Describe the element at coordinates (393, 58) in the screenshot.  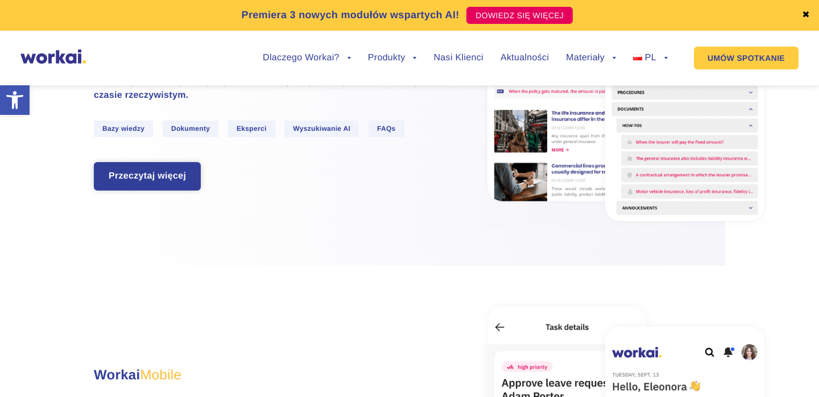
I see `a: Produkty` at that location.